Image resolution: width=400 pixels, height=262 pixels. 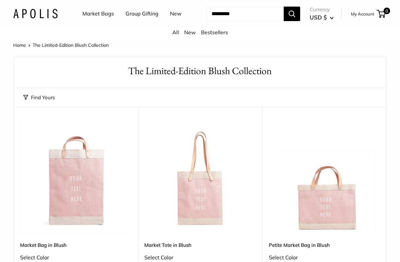 What do you see at coordinates (245, 14) in the screenshot?
I see `input: Search...` at bounding box center [245, 14].